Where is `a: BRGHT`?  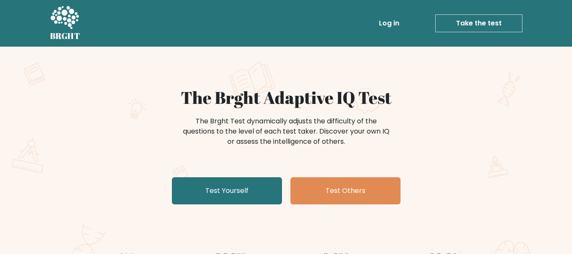 a: BRGHT is located at coordinates (65, 23).